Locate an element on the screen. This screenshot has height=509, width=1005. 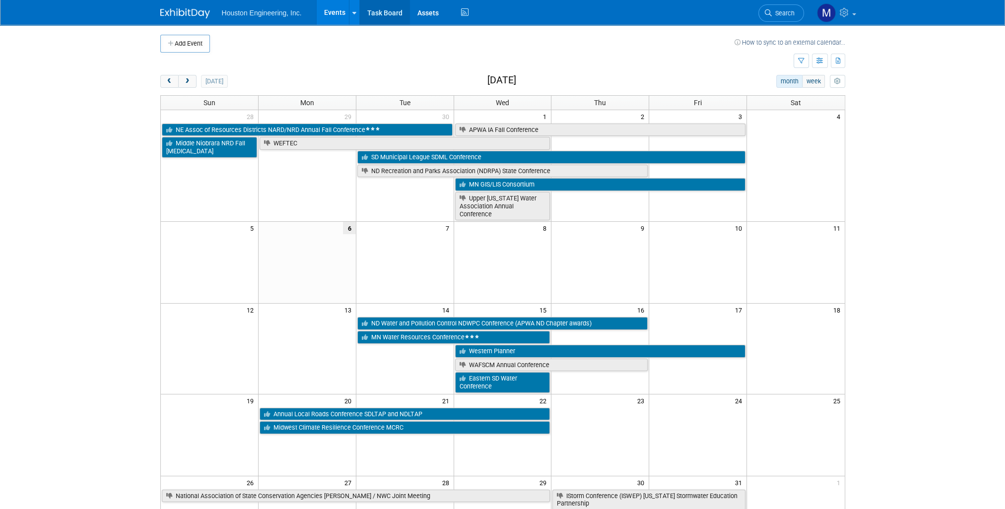
span: 27 is located at coordinates (350, 483).